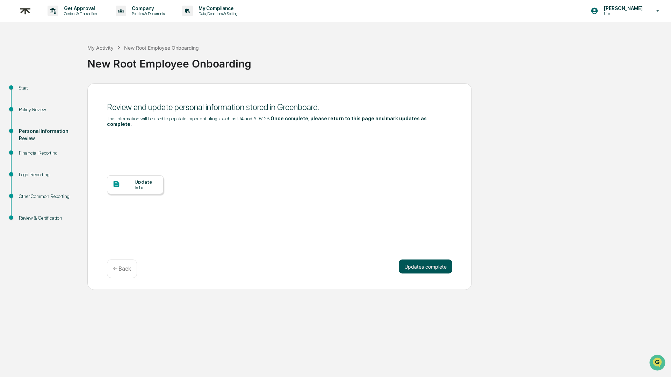  I want to click on div: Legal Reporting, so click(48, 175).